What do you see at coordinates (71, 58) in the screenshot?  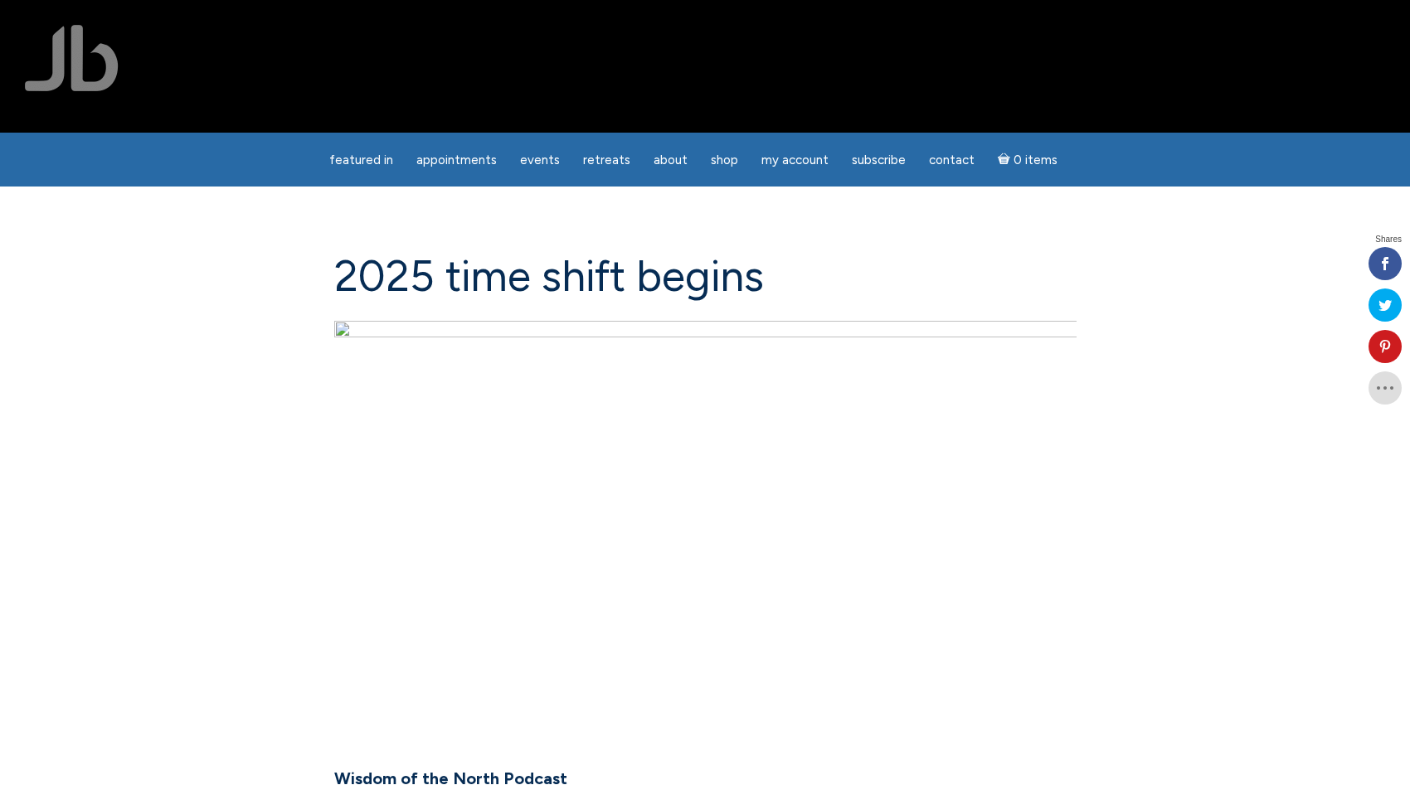 I see `a: Jamie Butler. The Everyday Medium` at bounding box center [71, 58].